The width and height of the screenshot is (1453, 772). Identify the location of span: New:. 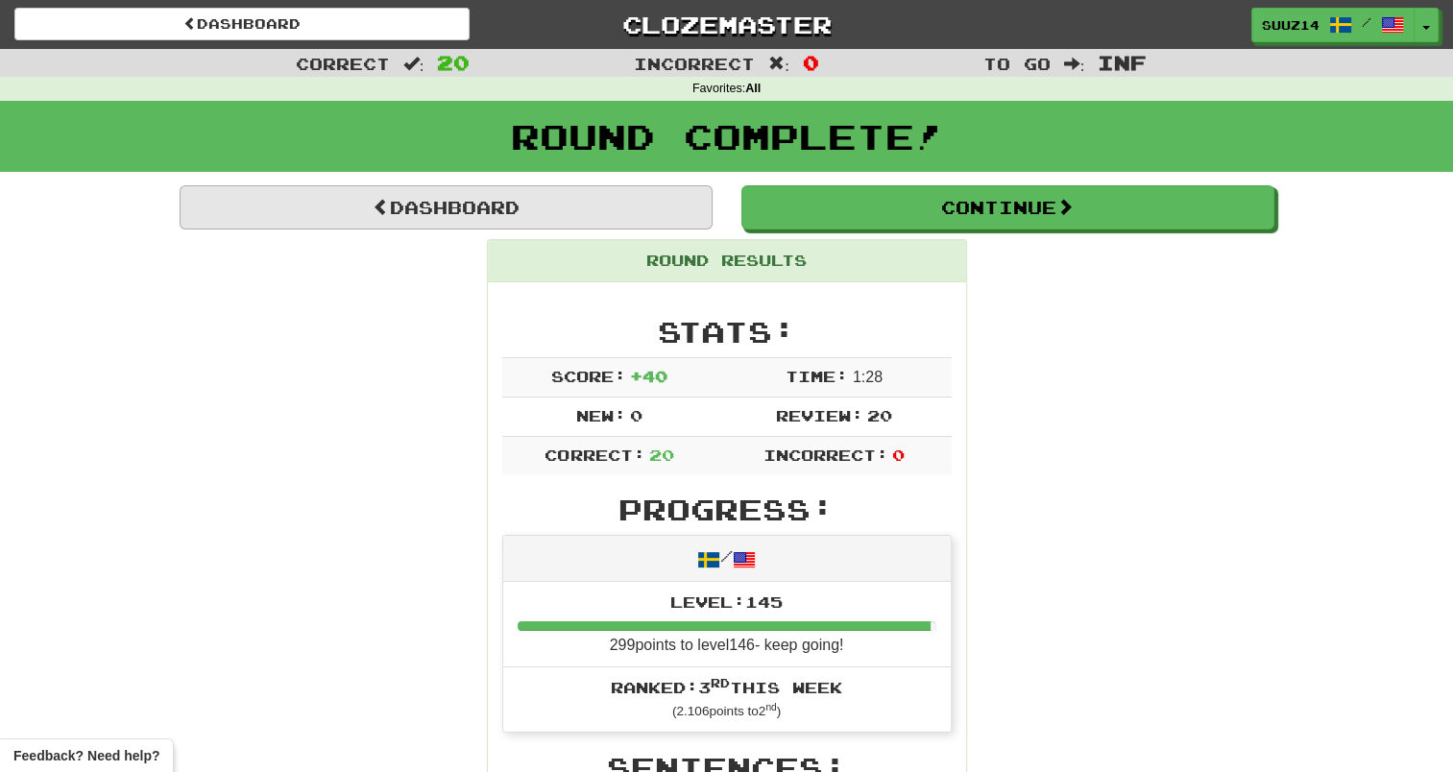
(601, 415).